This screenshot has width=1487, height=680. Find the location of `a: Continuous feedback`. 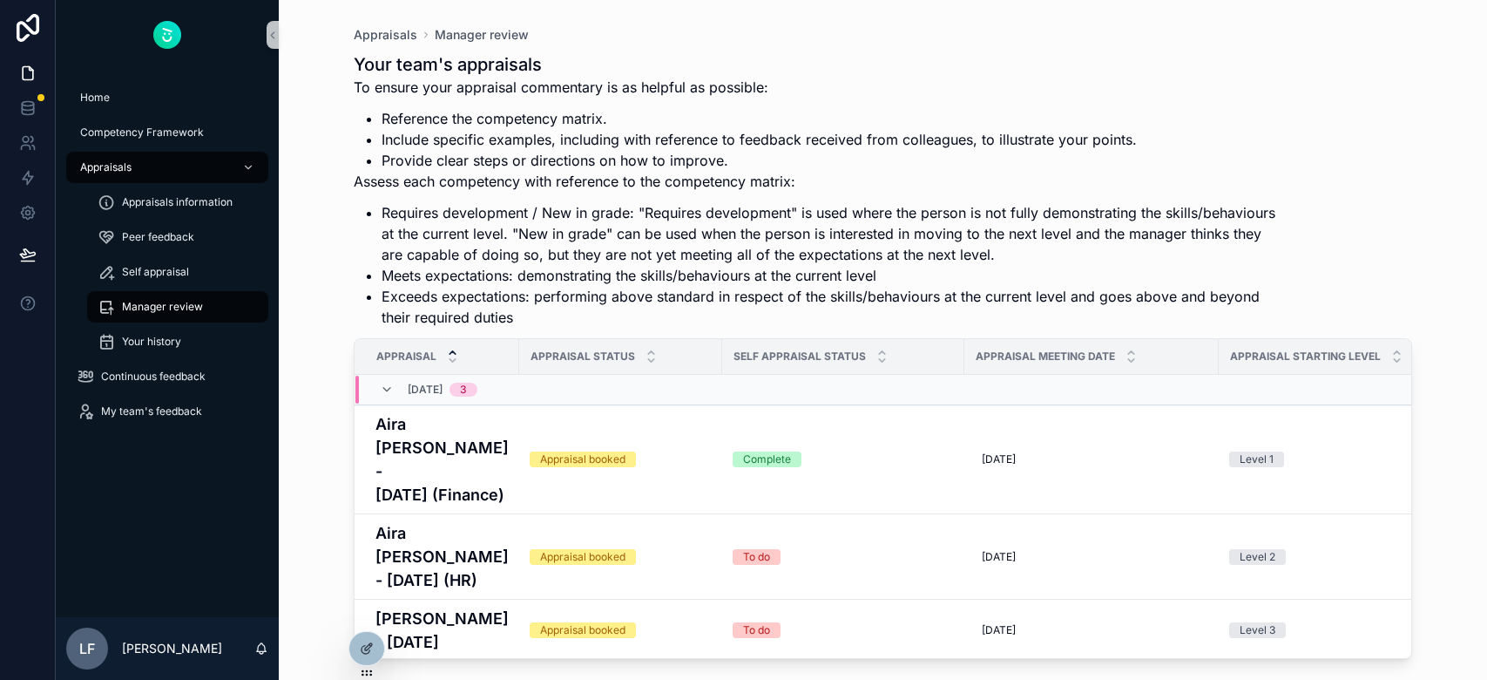

a: Continuous feedback is located at coordinates (167, 376).